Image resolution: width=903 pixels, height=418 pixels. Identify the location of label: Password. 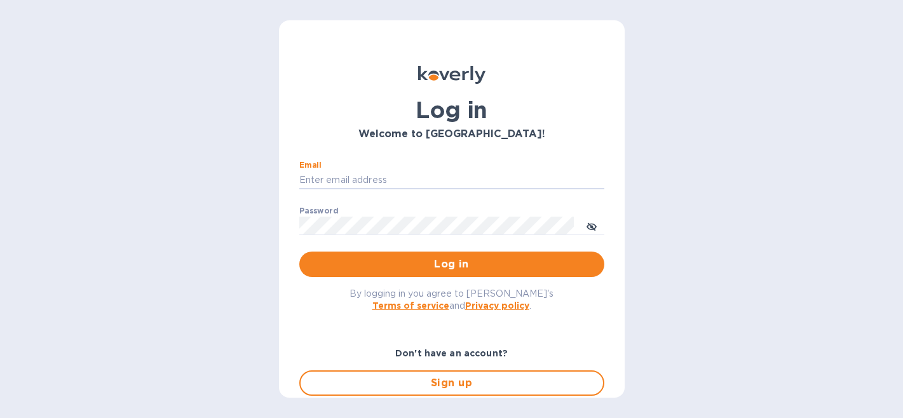
(318, 211).